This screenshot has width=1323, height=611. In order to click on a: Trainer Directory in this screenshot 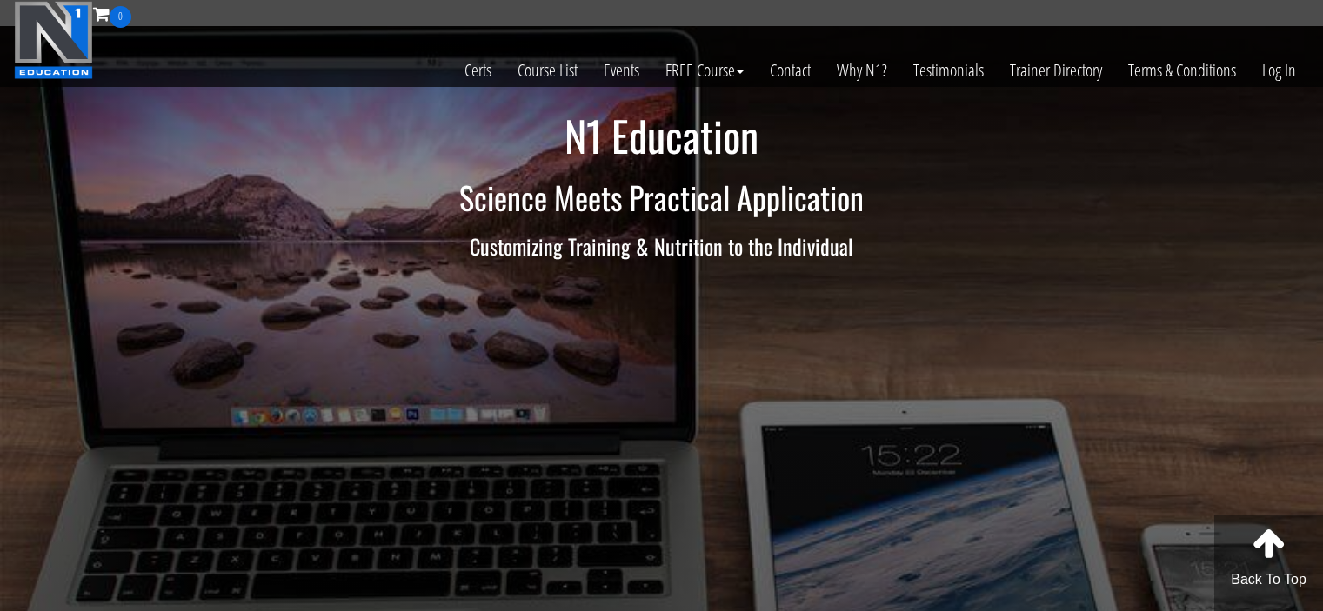, I will do `click(1056, 70)`.